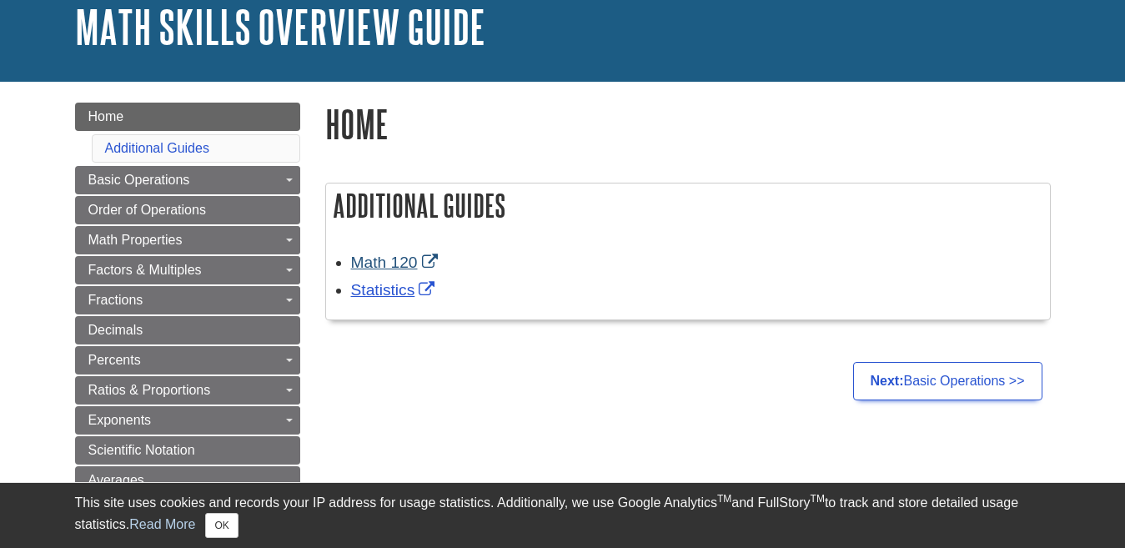 This screenshot has height=548, width=1125. Describe the element at coordinates (280, 27) in the screenshot. I see `a: Math Skills Overview Guide` at that location.